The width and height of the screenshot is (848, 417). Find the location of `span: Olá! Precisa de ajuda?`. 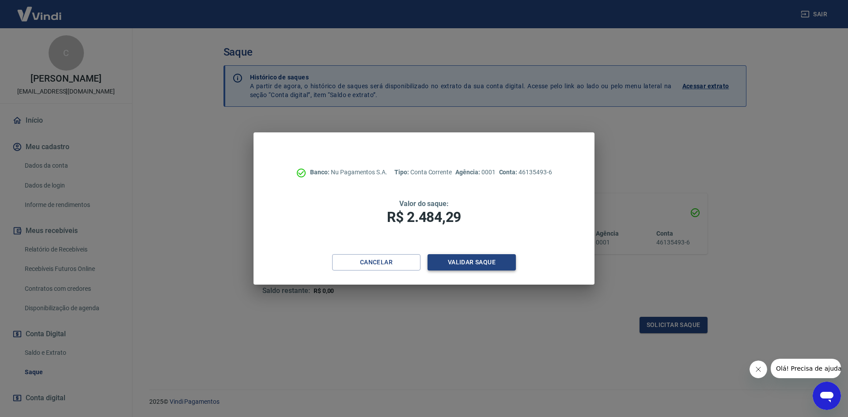

span: Olá! Precisa de ajuda? is located at coordinates (40, 10).